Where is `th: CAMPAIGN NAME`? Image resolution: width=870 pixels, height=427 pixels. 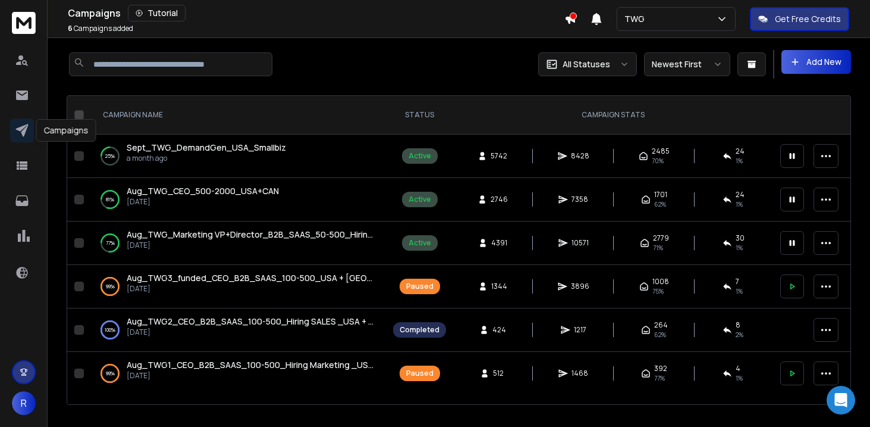 th: CAMPAIGN NAME is located at coordinates (237, 115).